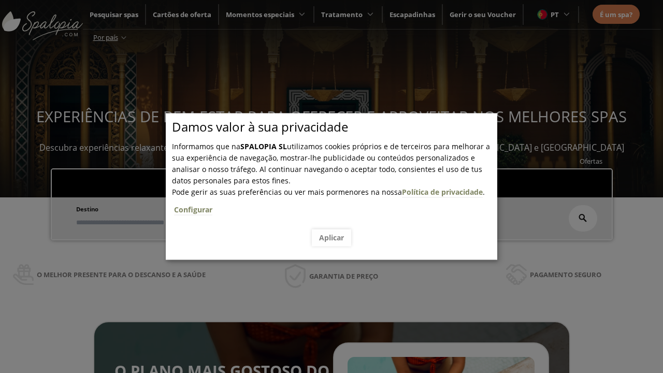 This screenshot has height=373, width=663. Describe the element at coordinates (442, 192) in the screenshot. I see `a: Política de privacidade` at that location.